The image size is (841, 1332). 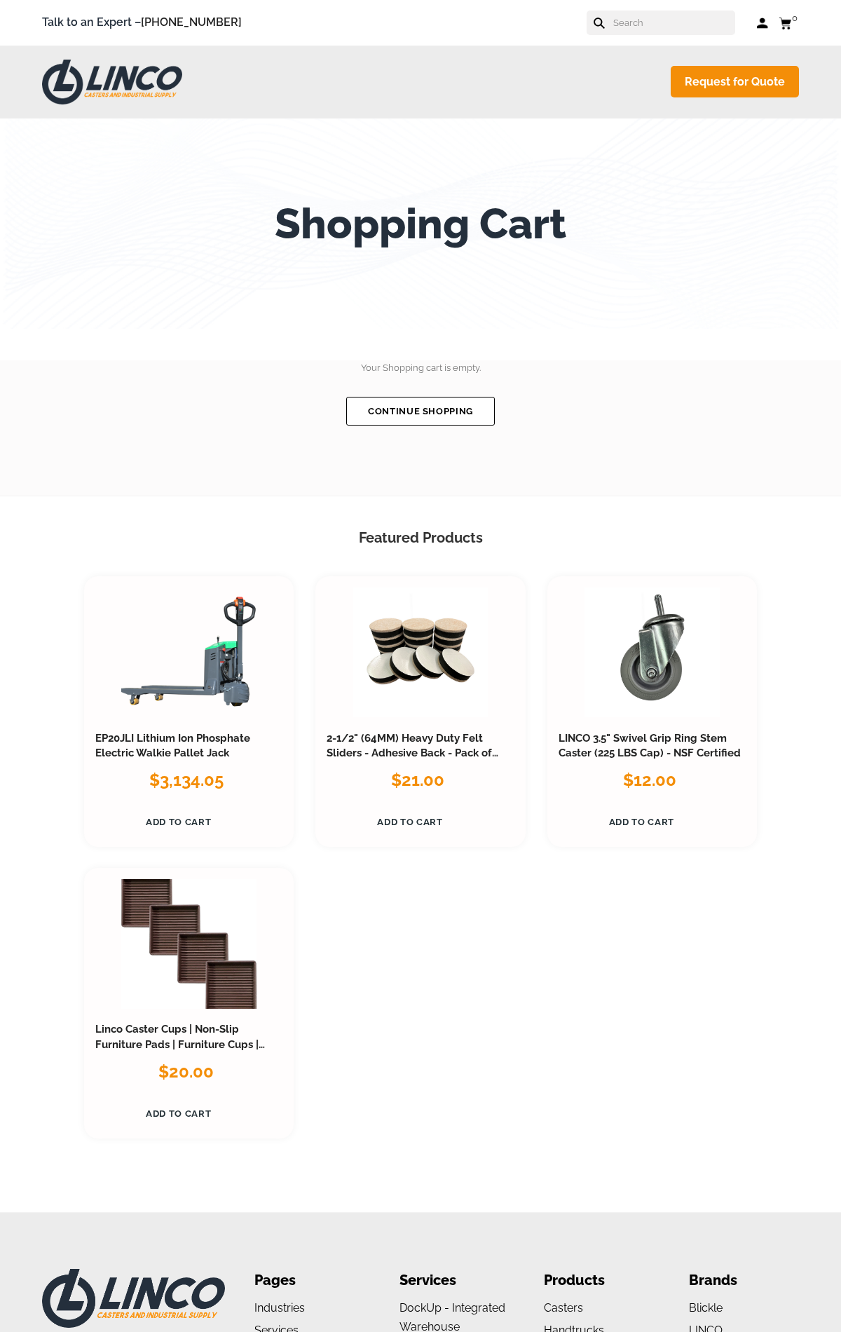 I want to click on a: 2-1/2" (64MM) Heavy Duty Felt Sliders - Adhesive Back - Pack of 16pcs, so click(x=412, y=753).